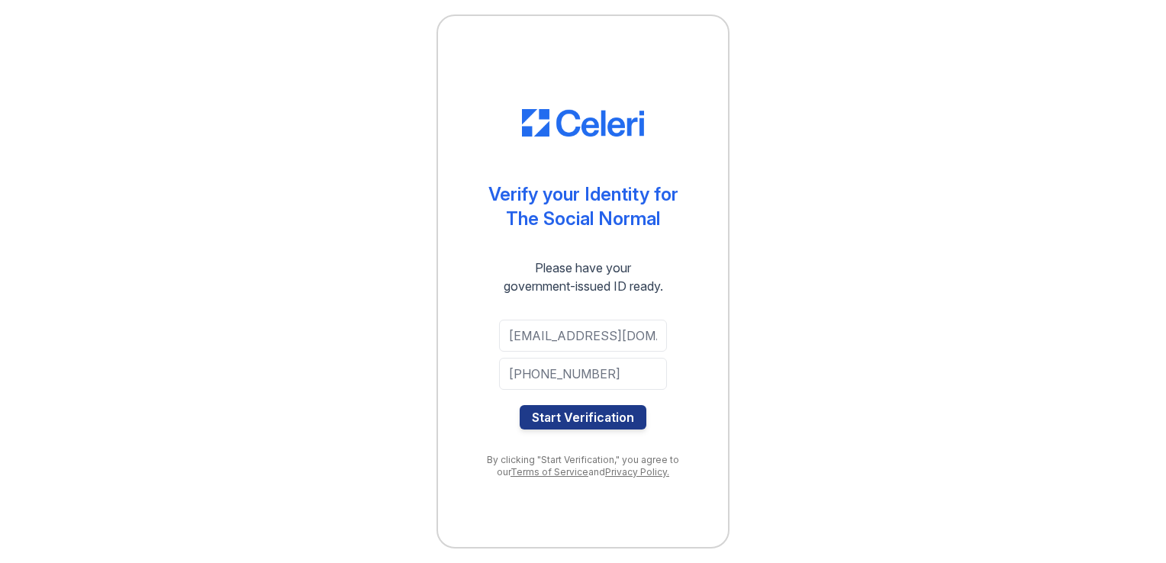 The height and width of the screenshot is (563, 1166). I want to click on div: Verify your Identity for The Social Normal, so click(583, 207).